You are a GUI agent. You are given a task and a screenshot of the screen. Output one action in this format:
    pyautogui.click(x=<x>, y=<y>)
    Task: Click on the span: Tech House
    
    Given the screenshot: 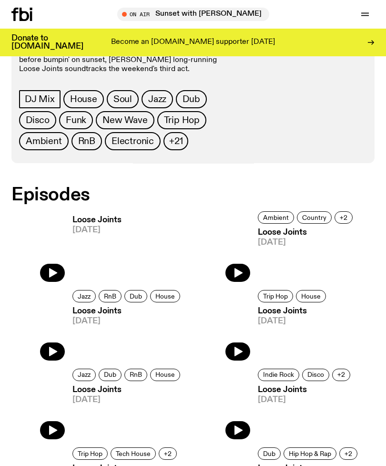 What is the action you would take?
    pyautogui.click(x=133, y=453)
    